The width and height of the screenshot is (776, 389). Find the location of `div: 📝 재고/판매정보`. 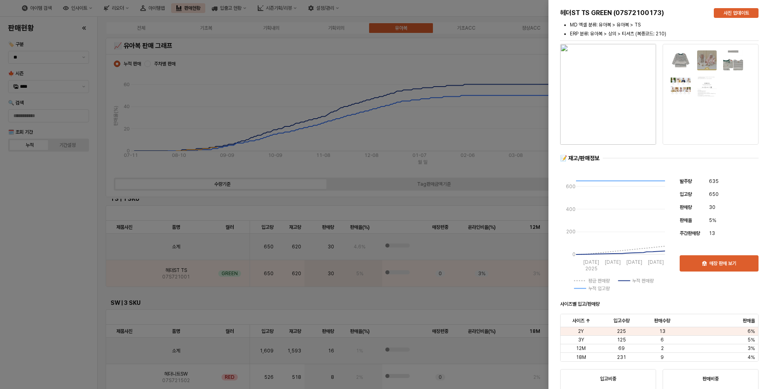

div: 📝 재고/판매정보 is located at coordinates (580, 158).